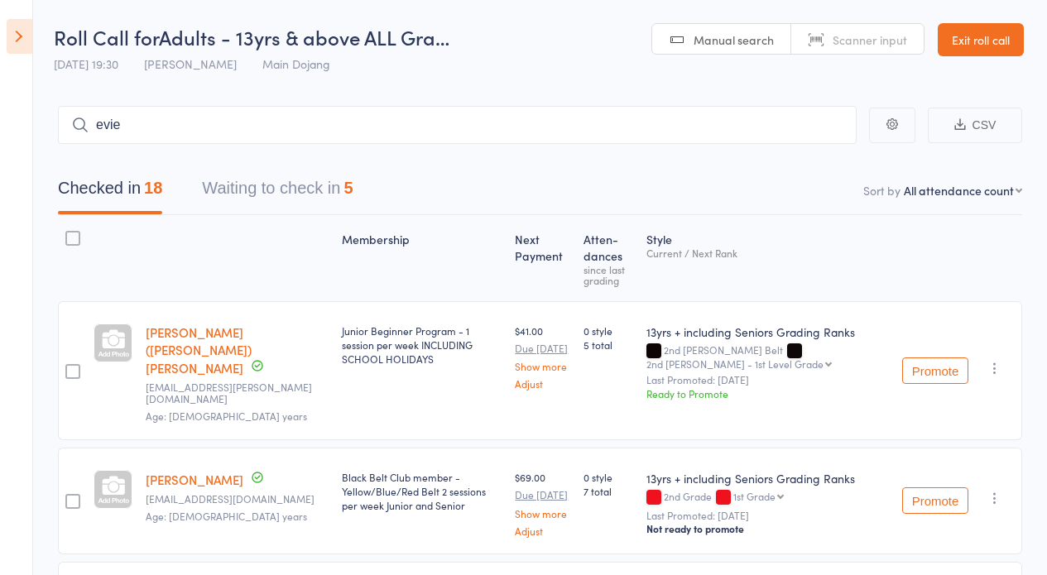  Describe the element at coordinates (733, 40) in the screenshot. I see `span: Manual search` at that location.